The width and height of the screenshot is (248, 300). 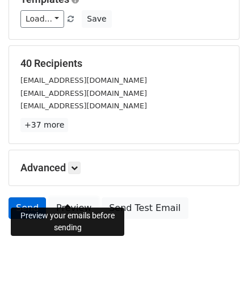 What do you see at coordinates (124, 168) in the screenshot?
I see `h5: Advanced` at bounding box center [124, 168].